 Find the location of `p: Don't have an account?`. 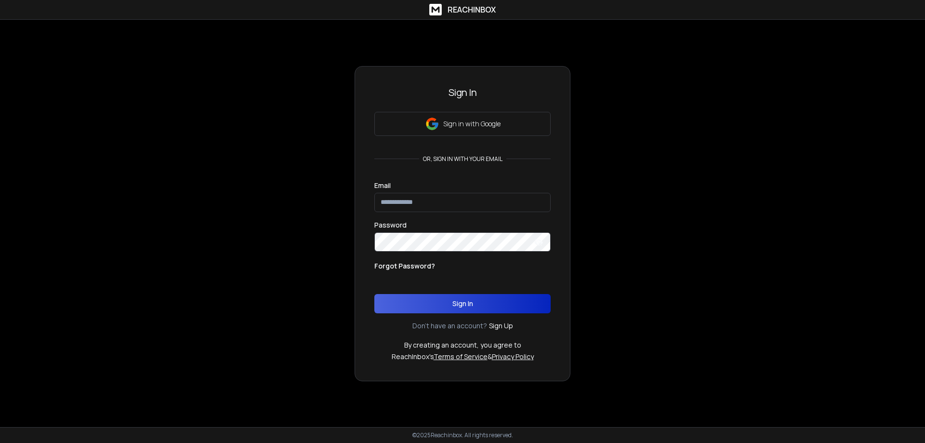

p: Don't have an account? is located at coordinates (449, 326).